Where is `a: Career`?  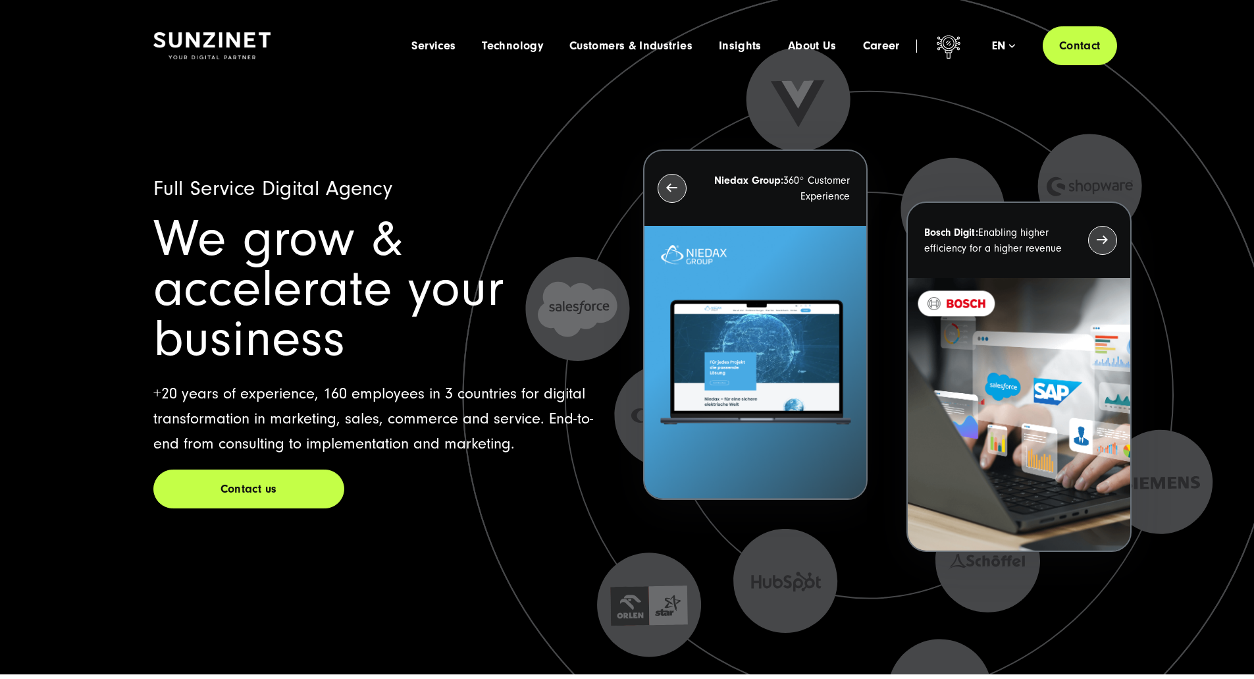 a: Career is located at coordinates (882, 46).